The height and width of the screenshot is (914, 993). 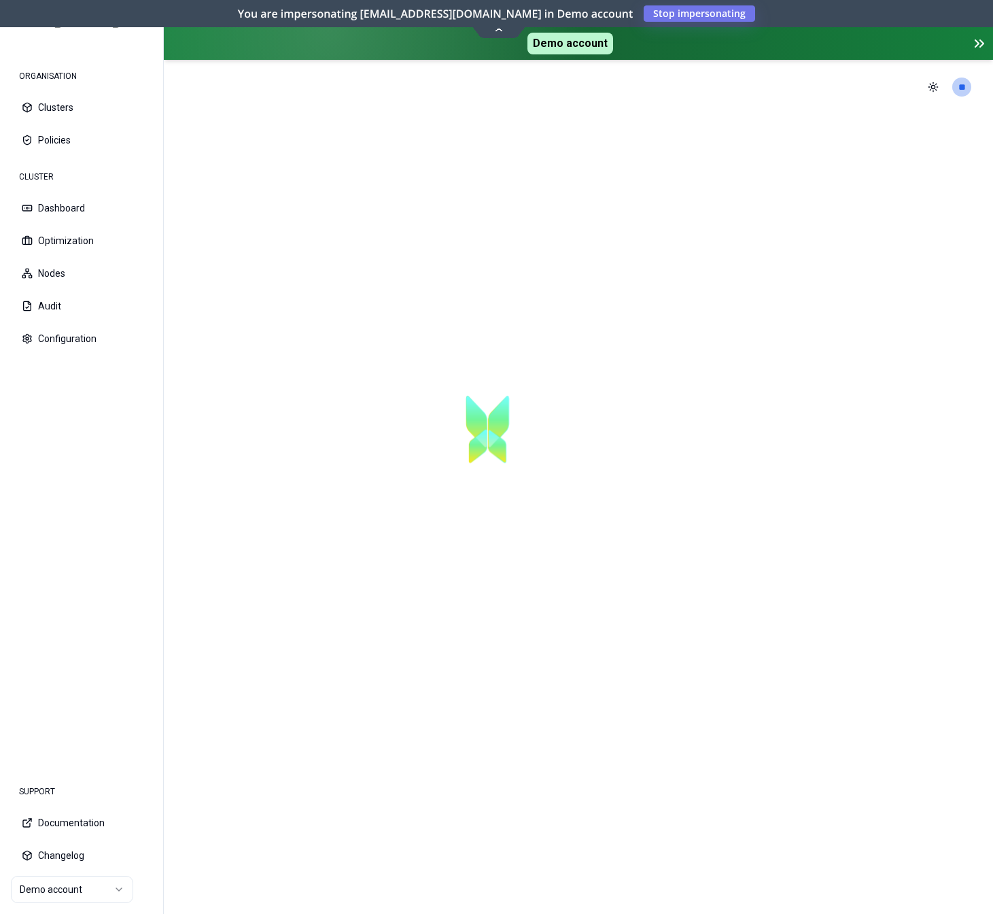 I want to click on button: Clusters, so click(x=82, y=107).